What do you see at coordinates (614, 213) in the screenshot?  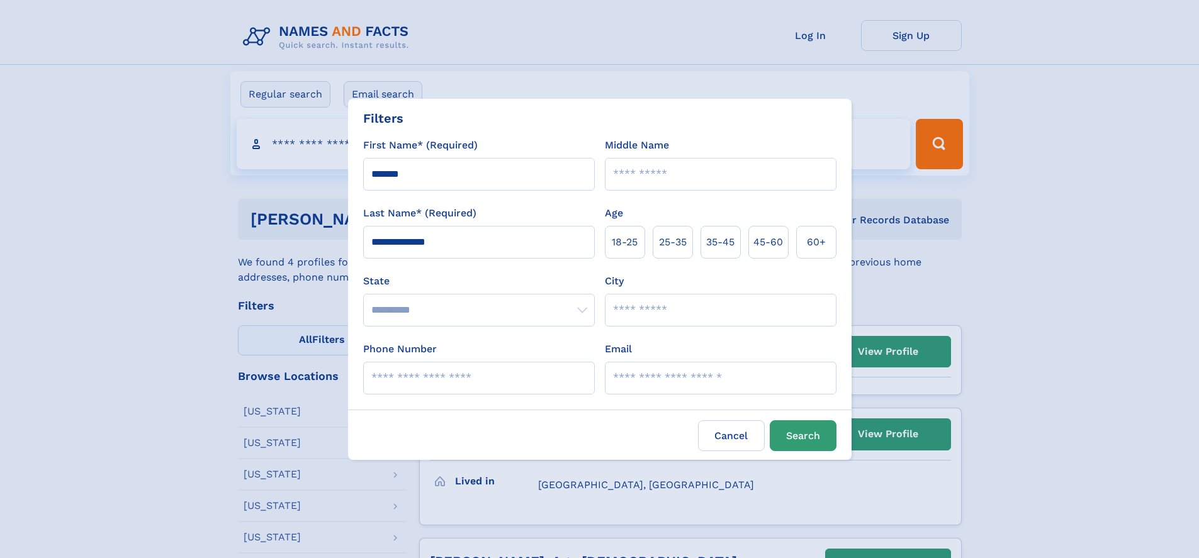 I see `label: Age` at bounding box center [614, 213].